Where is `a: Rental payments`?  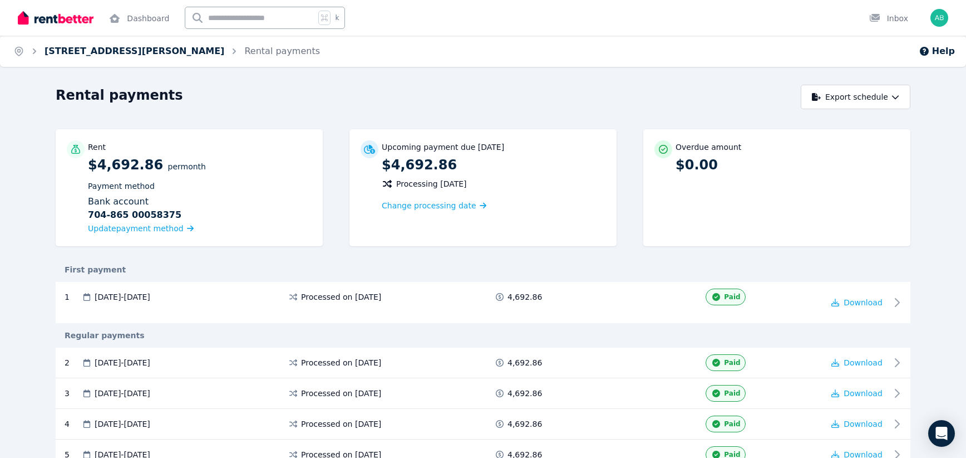 a: Rental payments is located at coordinates (282, 51).